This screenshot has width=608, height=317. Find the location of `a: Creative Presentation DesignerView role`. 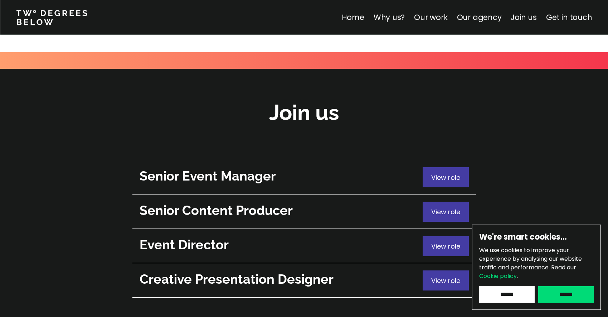

a: Creative Presentation DesignerView role is located at coordinates (304, 280).